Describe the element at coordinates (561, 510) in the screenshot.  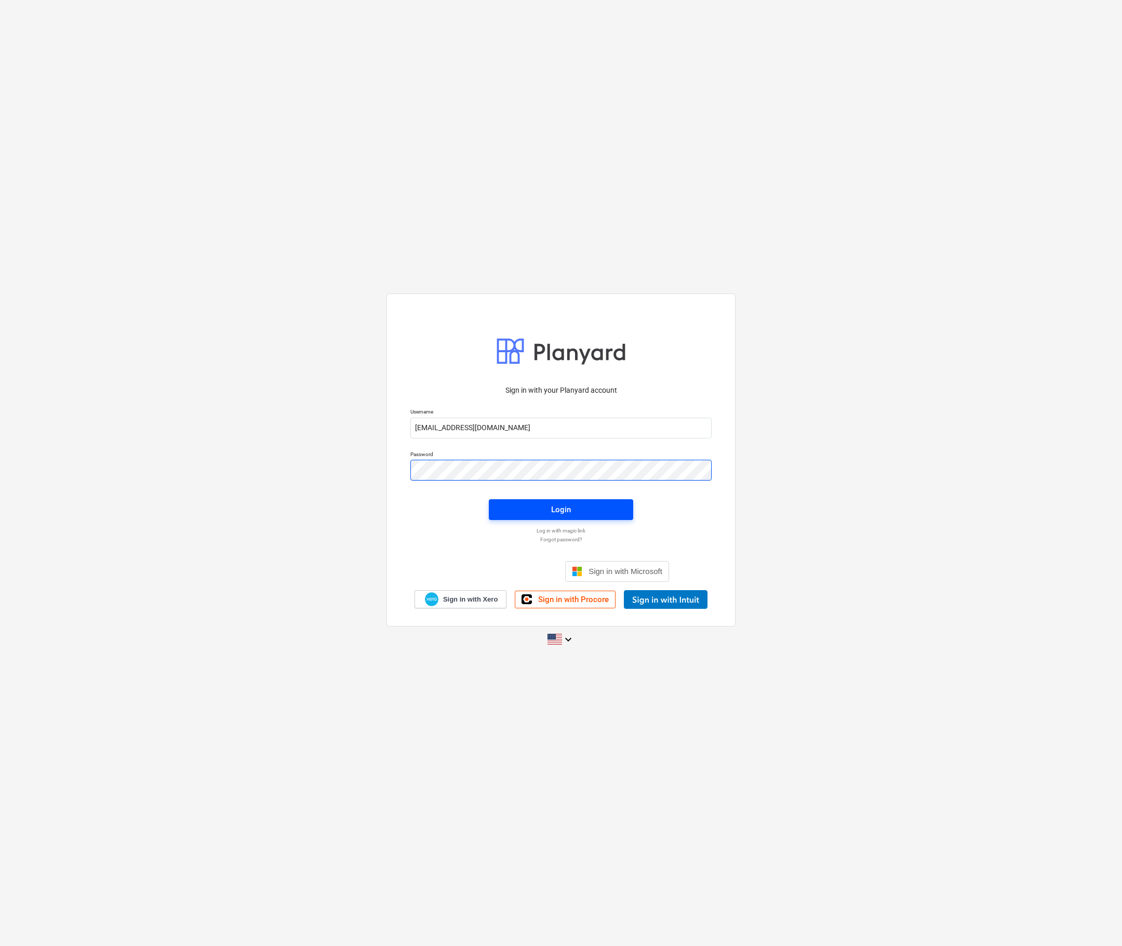
I see `button: Login` at that location.